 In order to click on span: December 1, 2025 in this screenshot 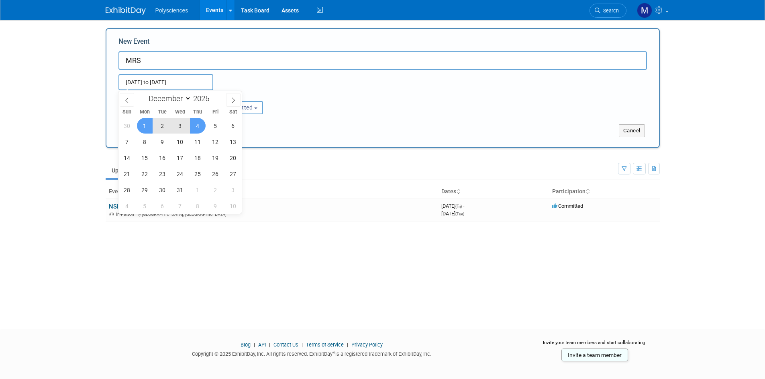, I will do `click(144, 126)`.